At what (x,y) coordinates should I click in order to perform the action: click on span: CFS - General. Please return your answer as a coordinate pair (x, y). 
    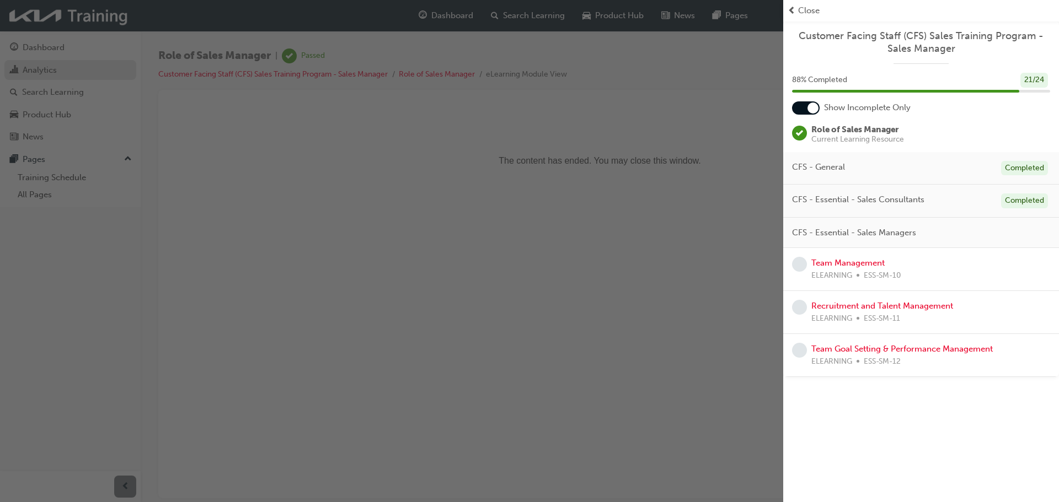
    Looking at the image, I should click on (819, 167).